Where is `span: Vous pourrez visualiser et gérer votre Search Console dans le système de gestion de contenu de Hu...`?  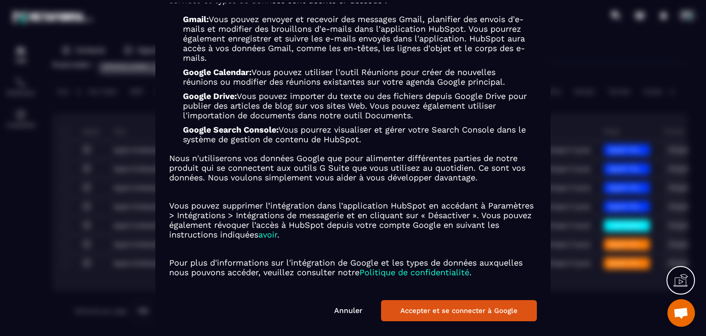 span: Vous pourrez visualiser et gérer votre Search Console dans le système de gestion de contenu de Hu... is located at coordinates (354, 135).